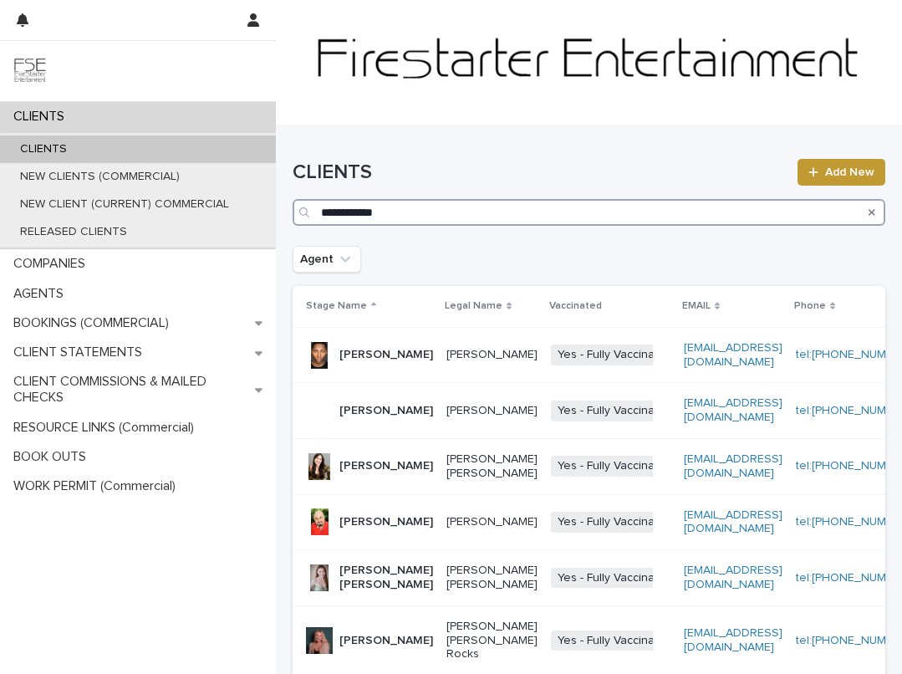 Image resolution: width=902 pixels, height=674 pixels. I want to click on p: COMPANIES, so click(53, 263).